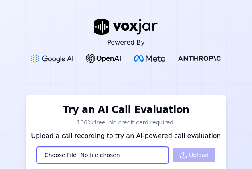  What do you see at coordinates (149, 59) in the screenshot?
I see `img: Meta Logo` at bounding box center [149, 59].